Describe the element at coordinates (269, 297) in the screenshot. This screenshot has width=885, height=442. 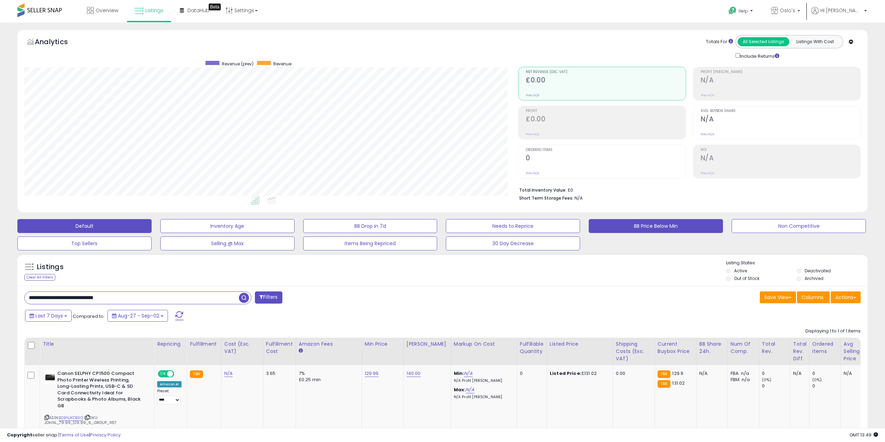
I see `button: Filters` at that location.